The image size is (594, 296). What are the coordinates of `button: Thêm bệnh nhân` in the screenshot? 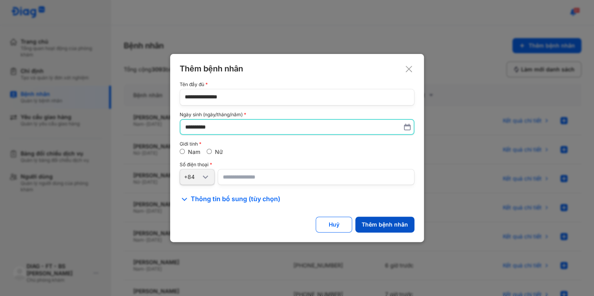 It's located at (384, 224).